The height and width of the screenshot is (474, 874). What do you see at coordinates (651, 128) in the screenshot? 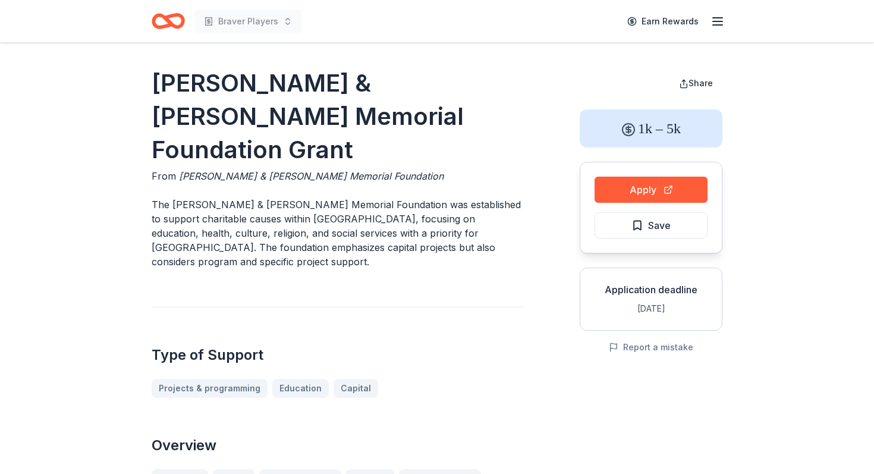
I see `div: 1k – 5k` at bounding box center [651, 128].